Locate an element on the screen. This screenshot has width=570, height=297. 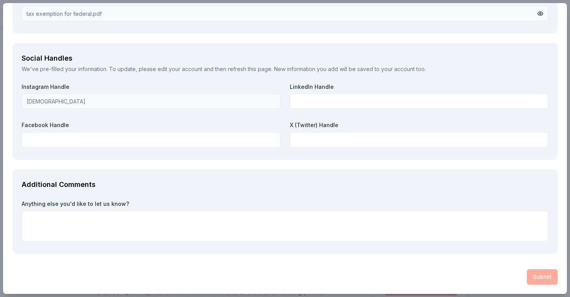
div: We've pre-filled your information. To update, please and then refresh this page. New information ... is located at coordinates (285, 69).